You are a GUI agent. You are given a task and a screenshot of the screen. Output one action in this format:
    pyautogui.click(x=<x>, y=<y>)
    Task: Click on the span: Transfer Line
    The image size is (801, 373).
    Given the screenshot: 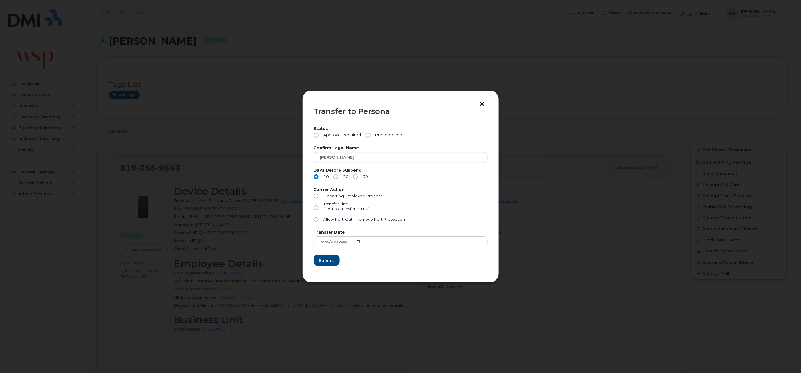 What is the action you would take?
    pyautogui.click(x=336, y=204)
    